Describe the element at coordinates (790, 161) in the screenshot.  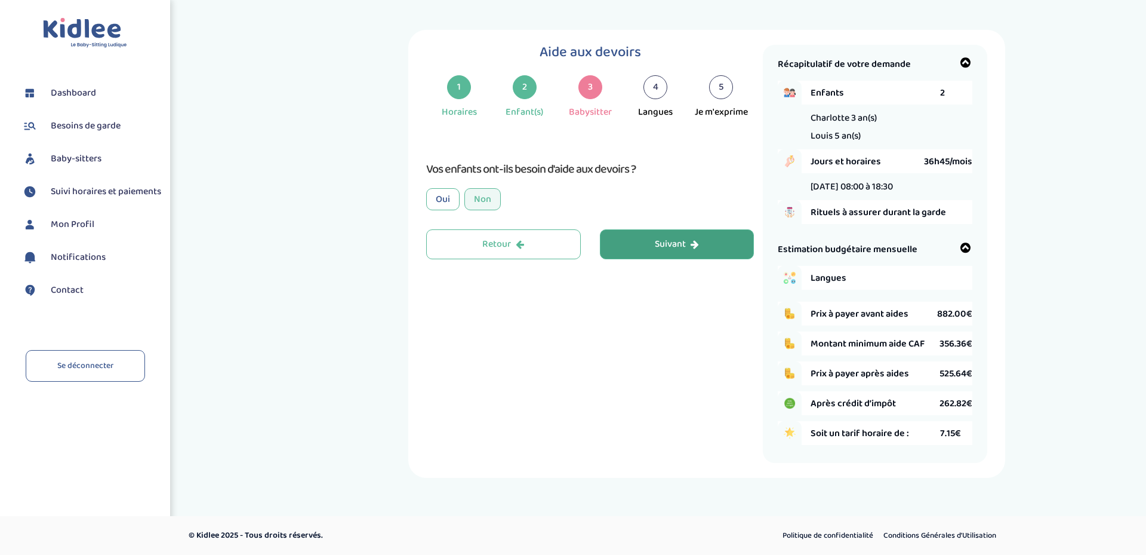
I see `img: hand_clock.png` at that location.